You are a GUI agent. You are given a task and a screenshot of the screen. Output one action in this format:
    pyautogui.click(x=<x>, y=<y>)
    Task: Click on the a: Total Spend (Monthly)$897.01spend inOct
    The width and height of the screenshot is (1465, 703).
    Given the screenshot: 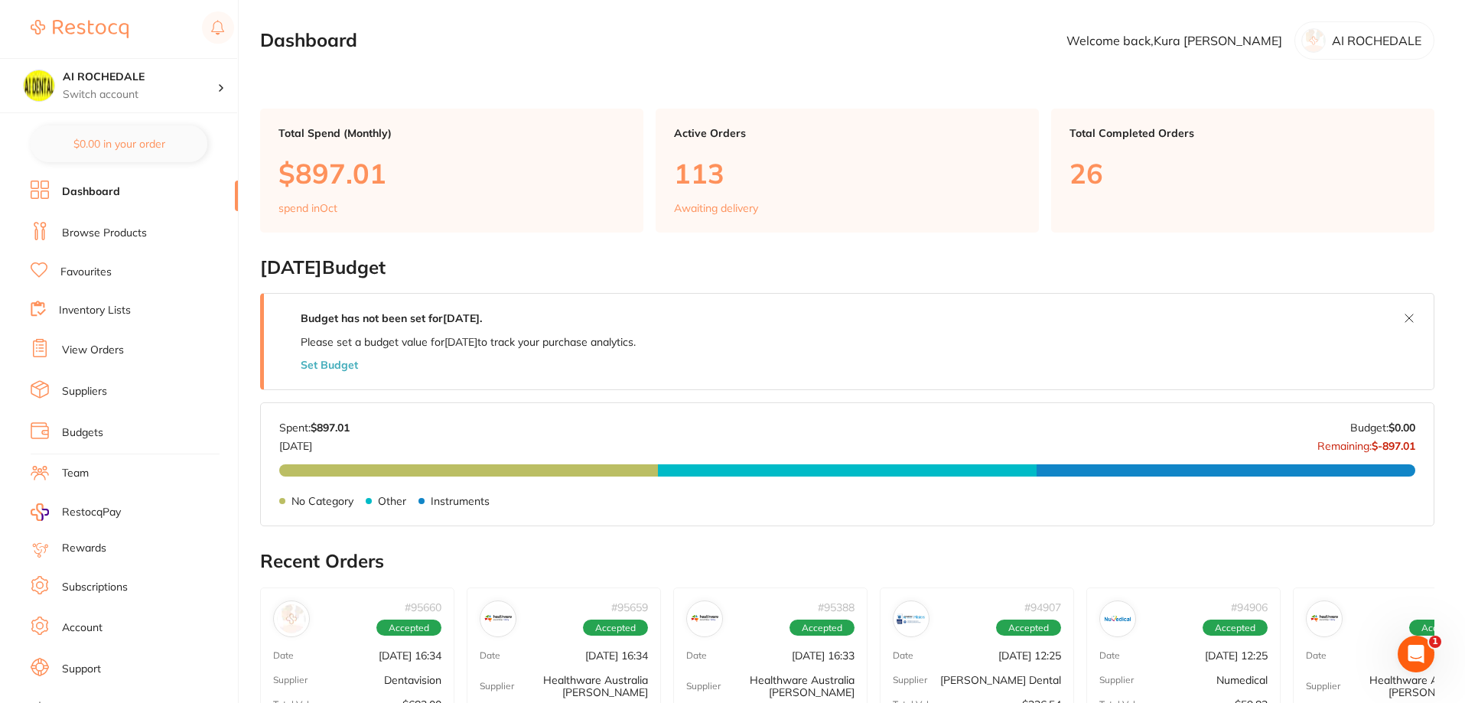 What is the action you would take?
    pyautogui.click(x=451, y=171)
    